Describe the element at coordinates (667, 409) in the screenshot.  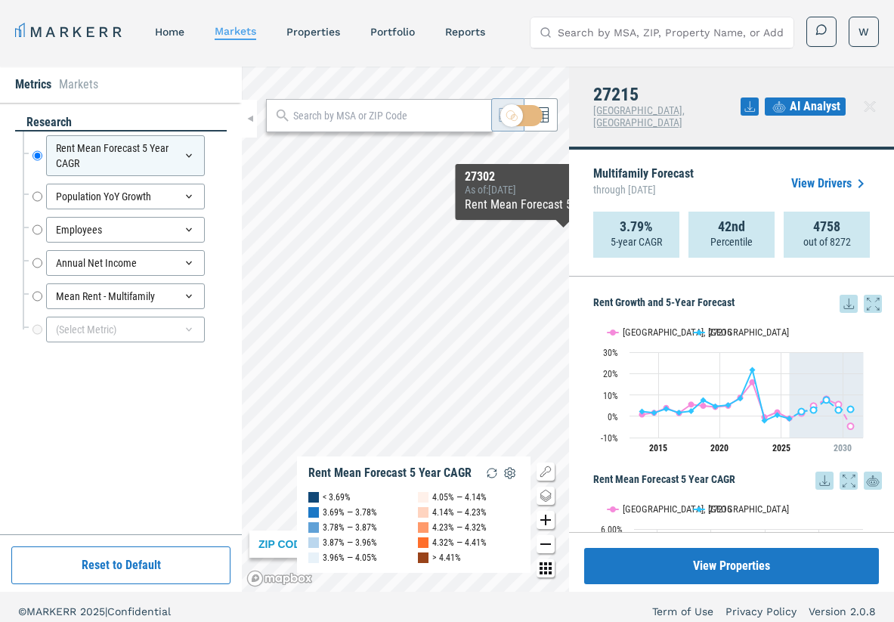
I see `path: Saturday, 29 Aug, 20:00, 3.49. 27215.` at that location.